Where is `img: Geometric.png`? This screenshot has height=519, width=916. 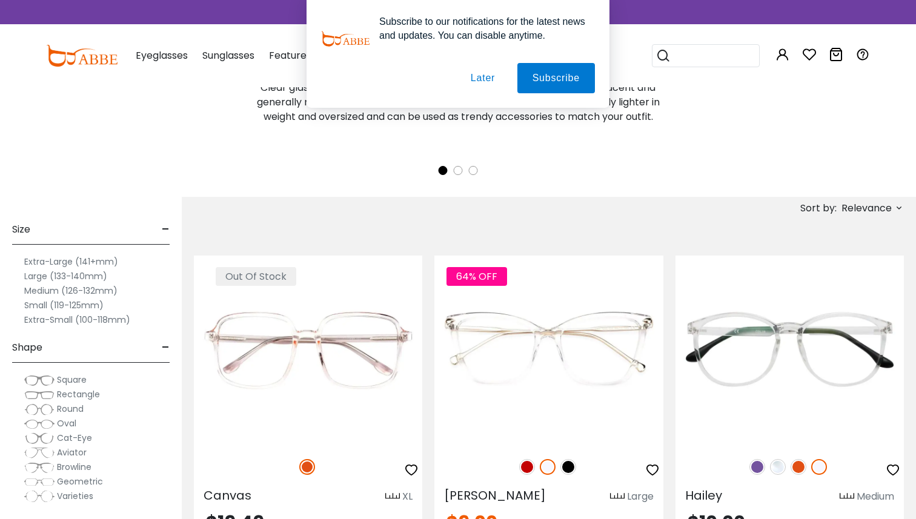
img: Geometric.png is located at coordinates (39, 482).